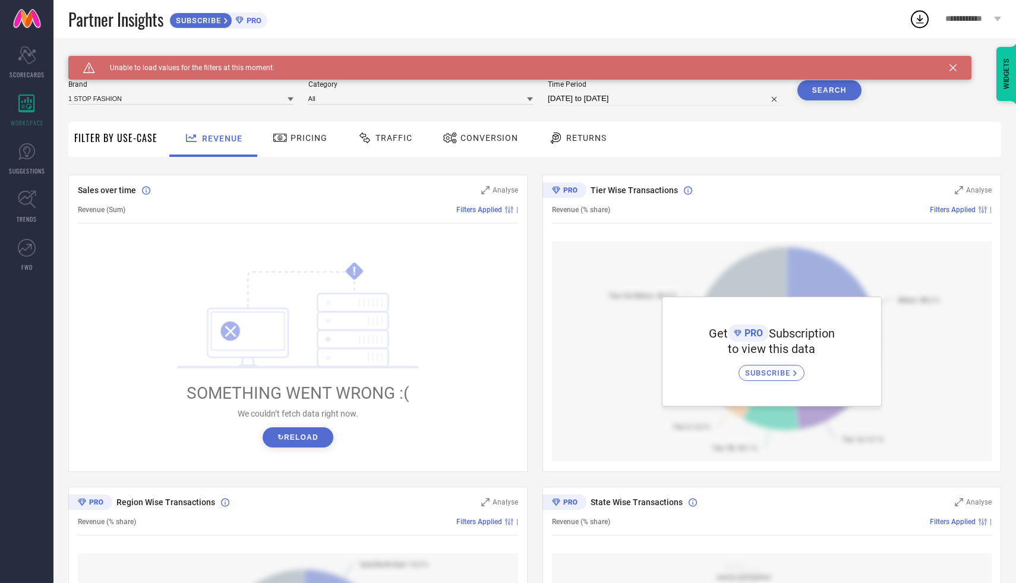  I want to click on span: Unable to load values for the filters at this moment., so click(185, 68).